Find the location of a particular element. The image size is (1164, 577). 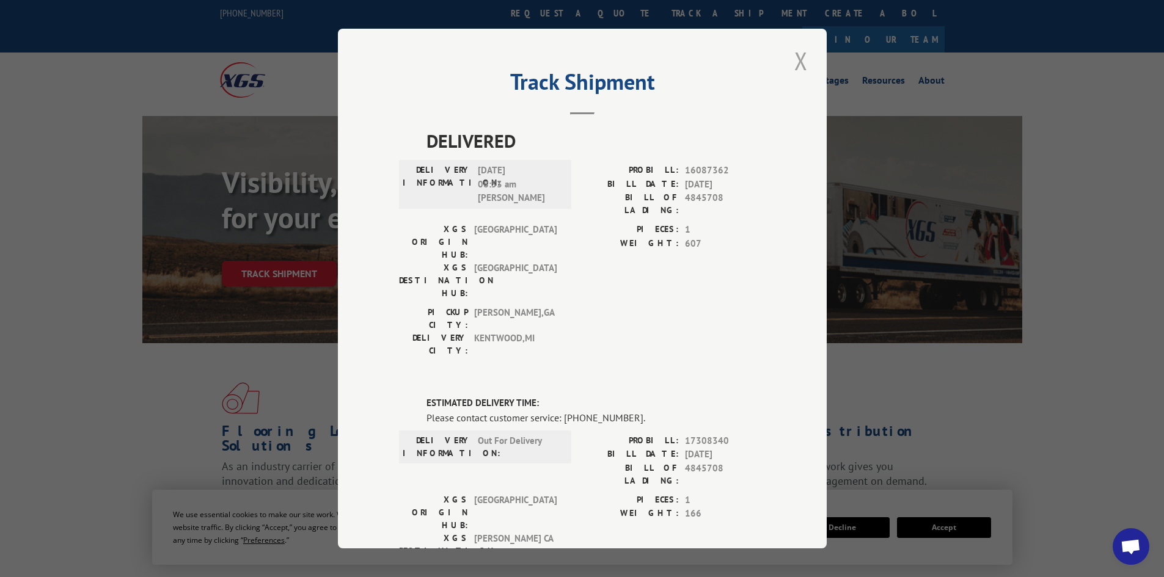

span: 166 is located at coordinates (725, 514).